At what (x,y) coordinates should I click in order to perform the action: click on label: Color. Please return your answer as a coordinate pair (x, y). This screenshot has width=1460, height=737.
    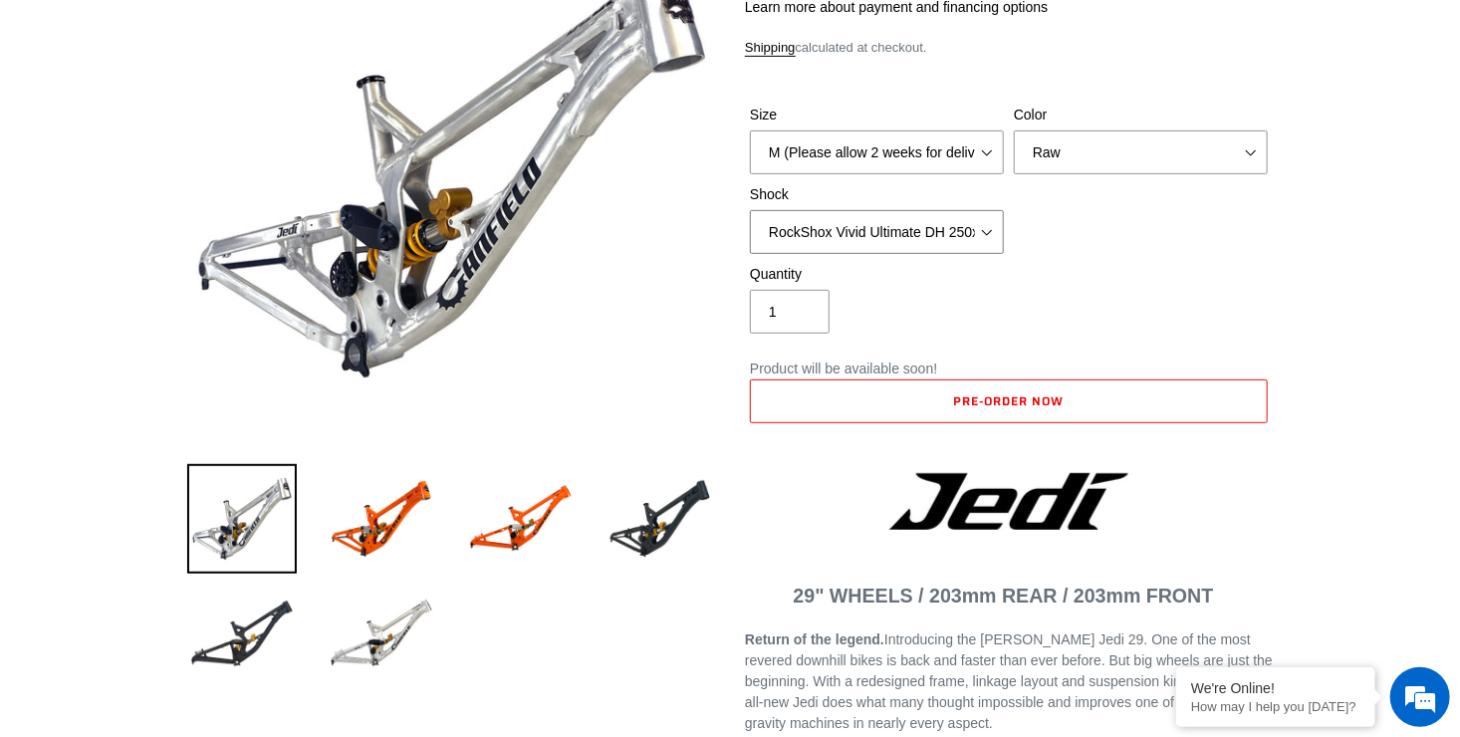
    Looking at the image, I should click on (1141, 115).